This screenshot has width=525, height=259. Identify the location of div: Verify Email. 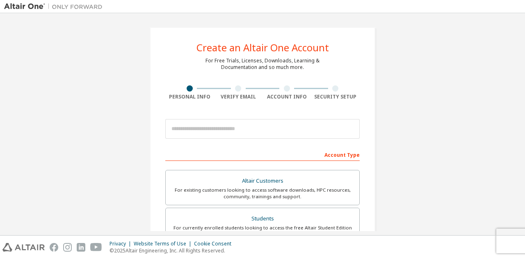
(238, 97).